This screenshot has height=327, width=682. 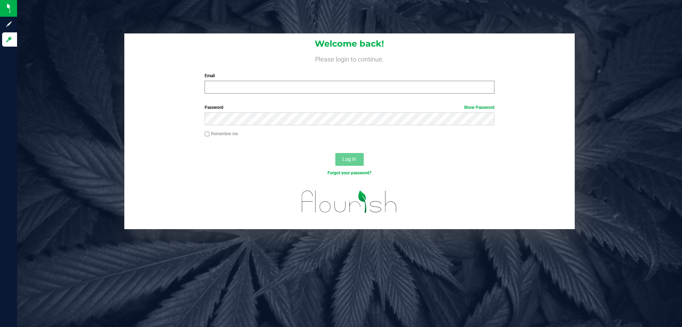 What do you see at coordinates (349, 76) in the screenshot?
I see `label: Email` at bounding box center [349, 76].